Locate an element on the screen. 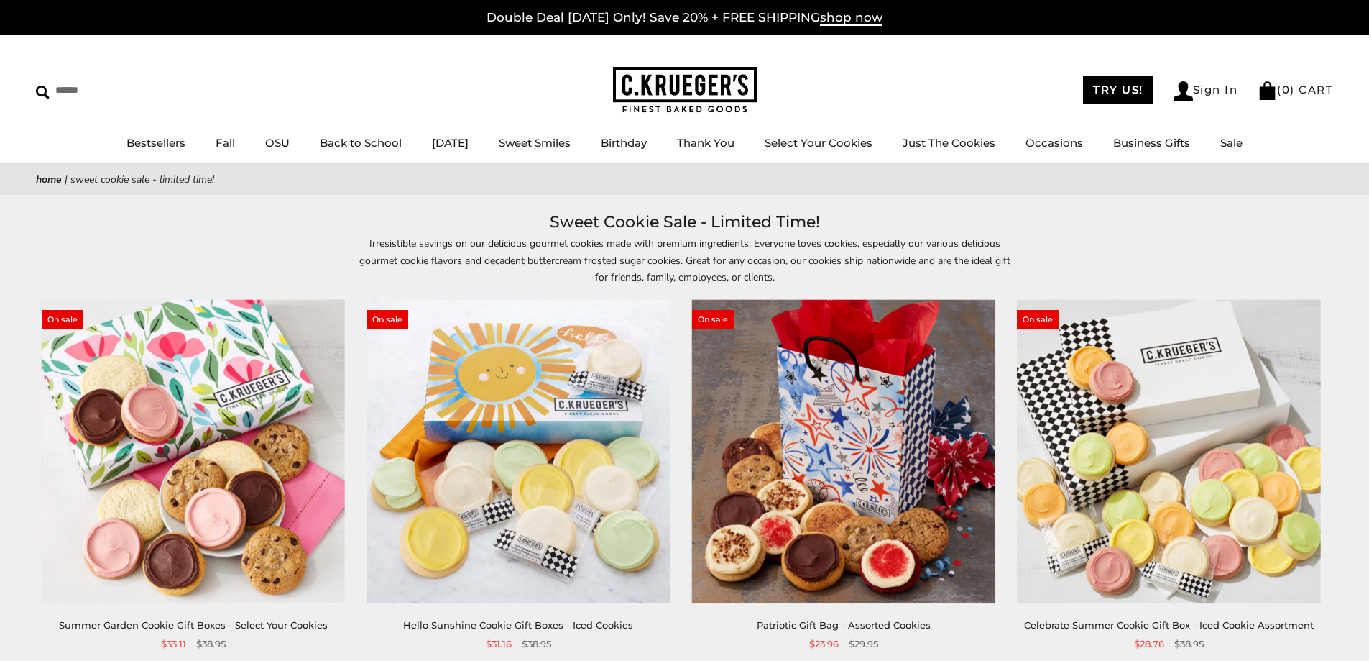  a: Just The Cookies is located at coordinates (949, 142).